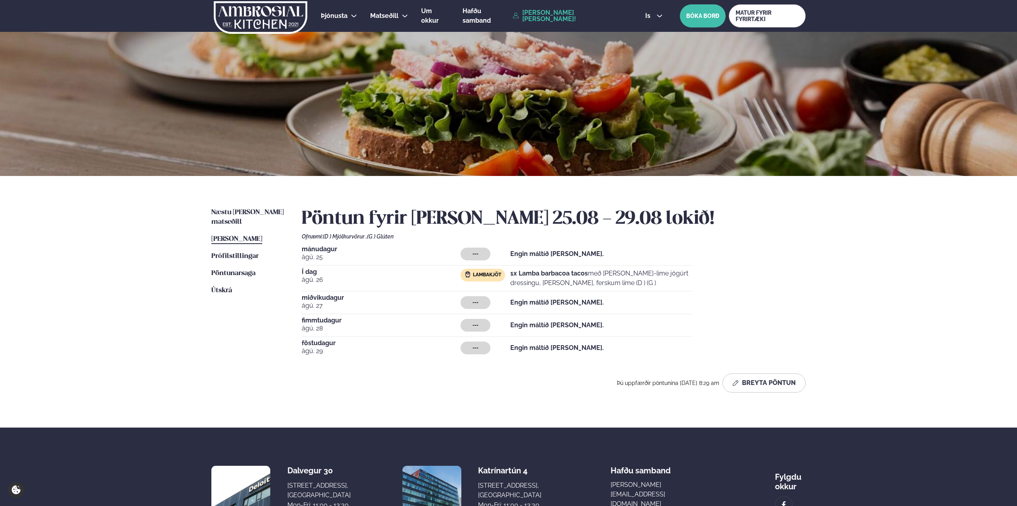 This screenshot has height=506, width=1017. What do you see at coordinates (430, 16) in the screenshot?
I see `span: Um okkur` at bounding box center [430, 16].